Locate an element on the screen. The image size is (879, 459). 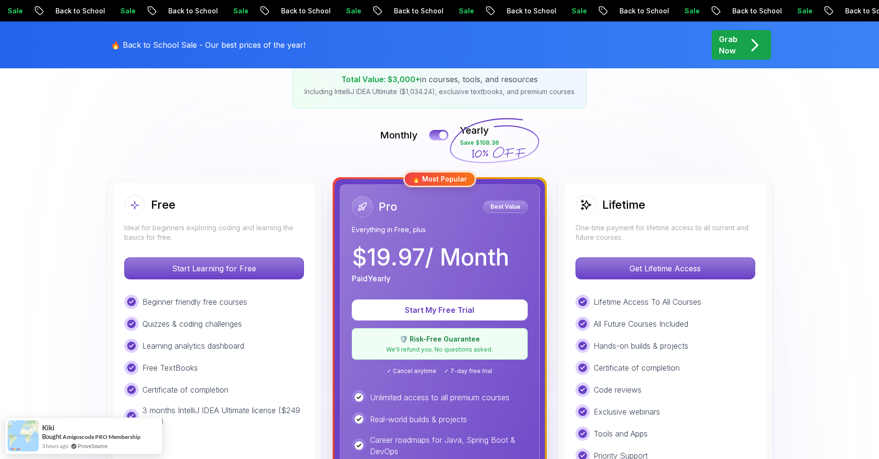
span: Bought is located at coordinates (52, 437).